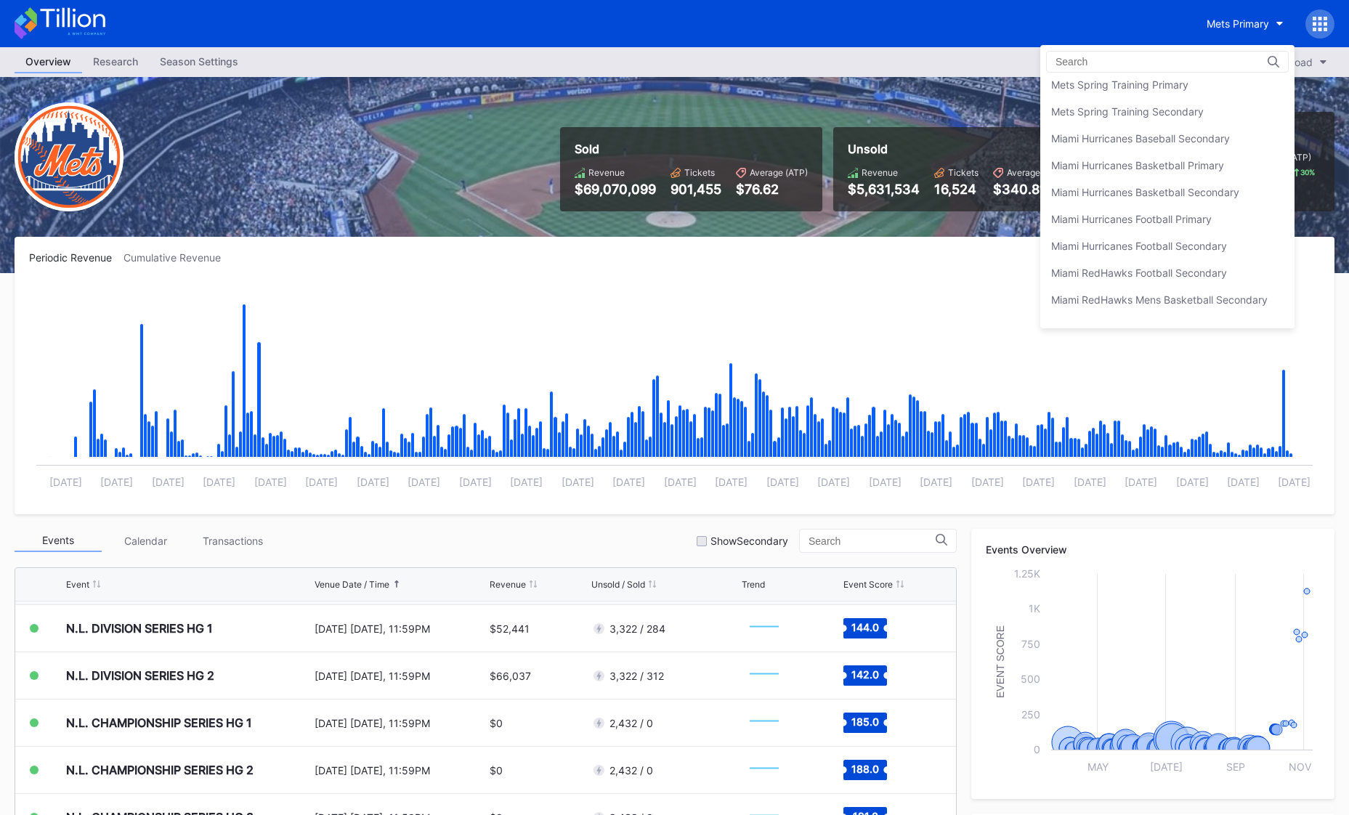 The height and width of the screenshot is (815, 1349). What do you see at coordinates (1119, 84) in the screenshot?
I see `div: Mets Spring Training Primary` at bounding box center [1119, 84].